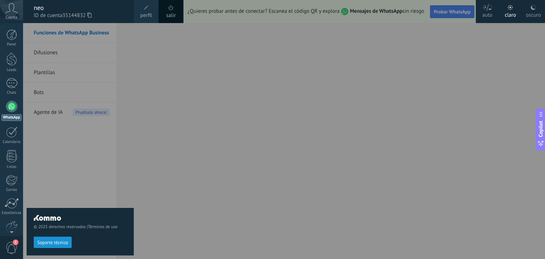  I want to click on span: 35144832, so click(77, 16).